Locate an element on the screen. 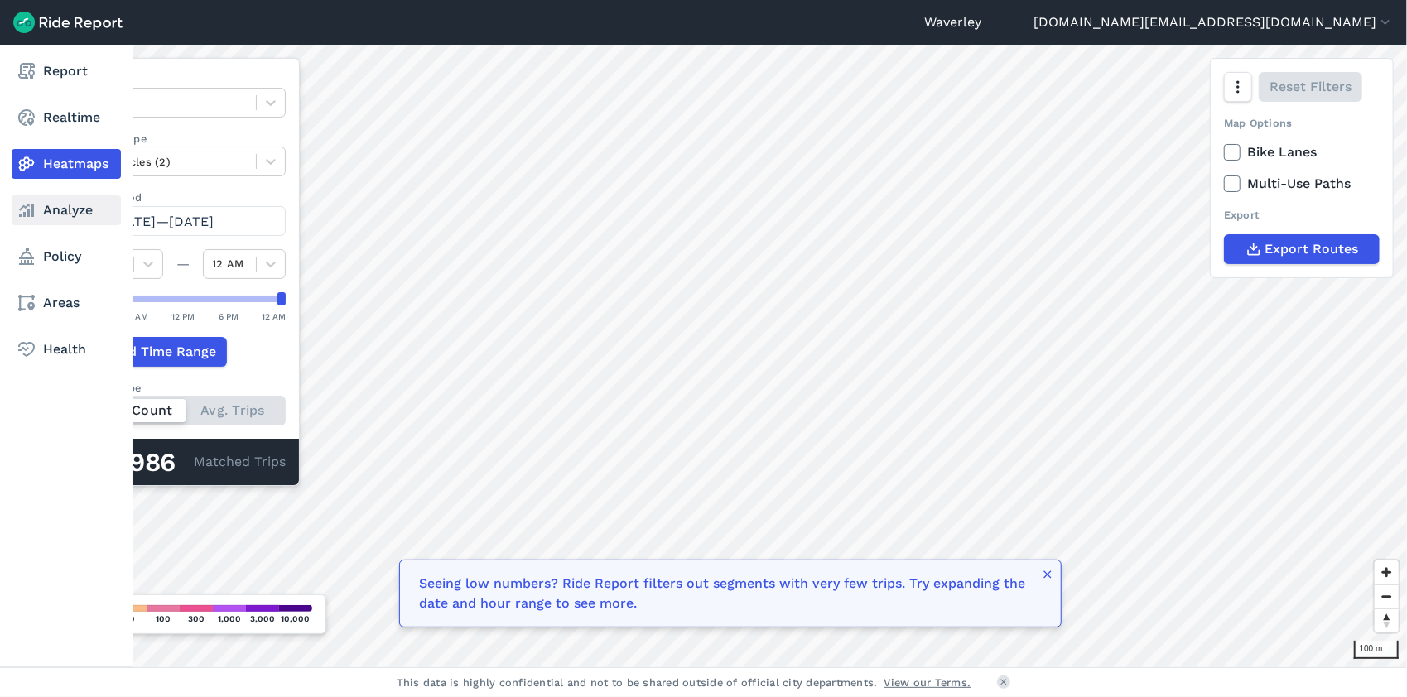 This screenshot has width=1407, height=697. button: Zoom in is located at coordinates (1386, 572).